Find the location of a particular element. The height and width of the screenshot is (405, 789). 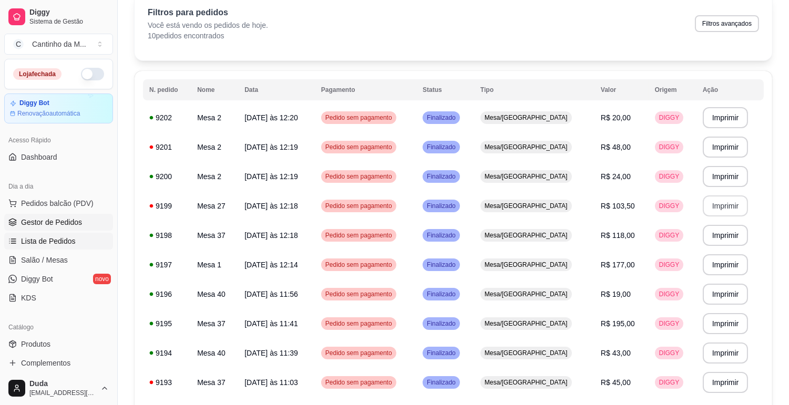

span: Sistema de Gestão is located at coordinates (69, 22).